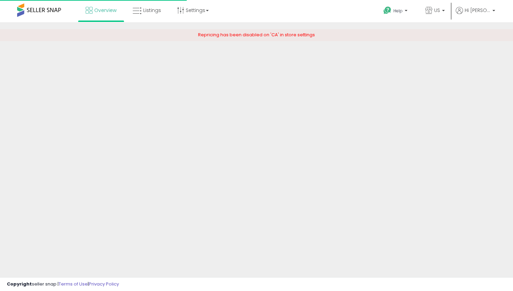 This screenshot has height=291, width=513. What do you see at coordinates (152, 10) in the screenshot?
I see `span: Listings` at bounding box center [152, 10].